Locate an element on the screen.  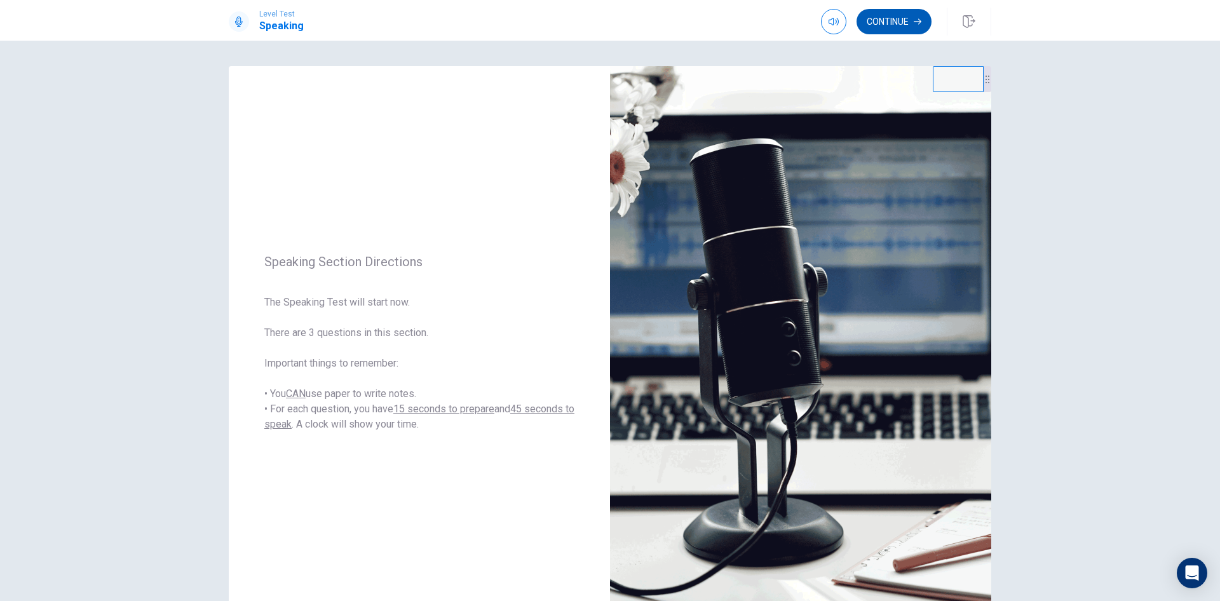
button: Continue is located at coordinates (894, 22).